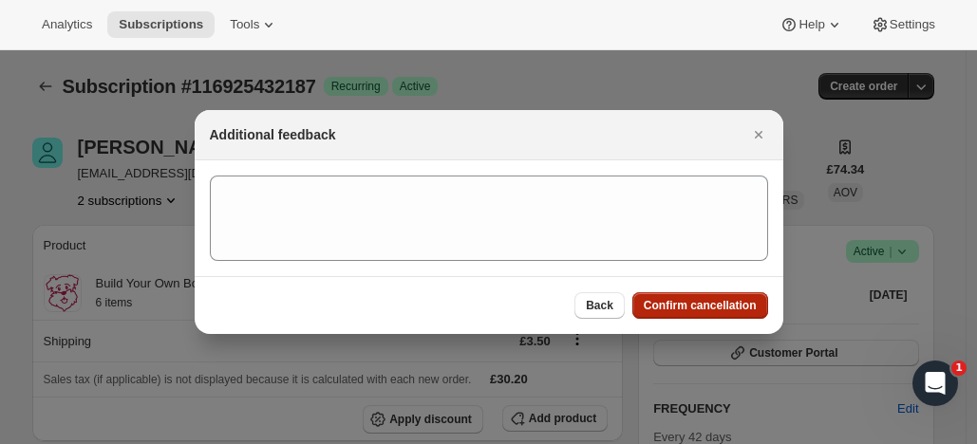 This screenshot has height=444, width=977. Describe the element at coordinates (272, 135) in the screenshot. I see `h2: Additional feedback` at that location.